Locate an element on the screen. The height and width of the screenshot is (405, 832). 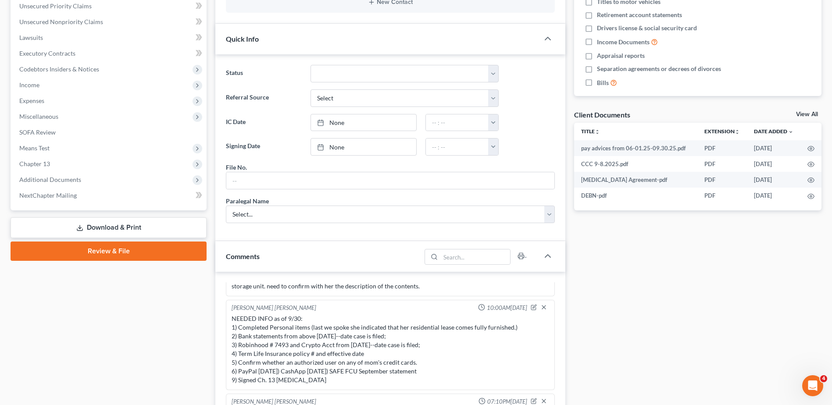
span: Chapter 13 is located at coordinates (35, 164).